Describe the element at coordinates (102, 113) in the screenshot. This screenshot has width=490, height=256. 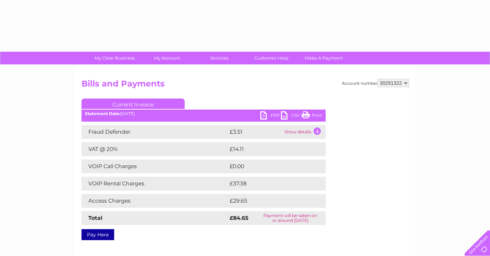
I see `b: Statement Date:` at that location.